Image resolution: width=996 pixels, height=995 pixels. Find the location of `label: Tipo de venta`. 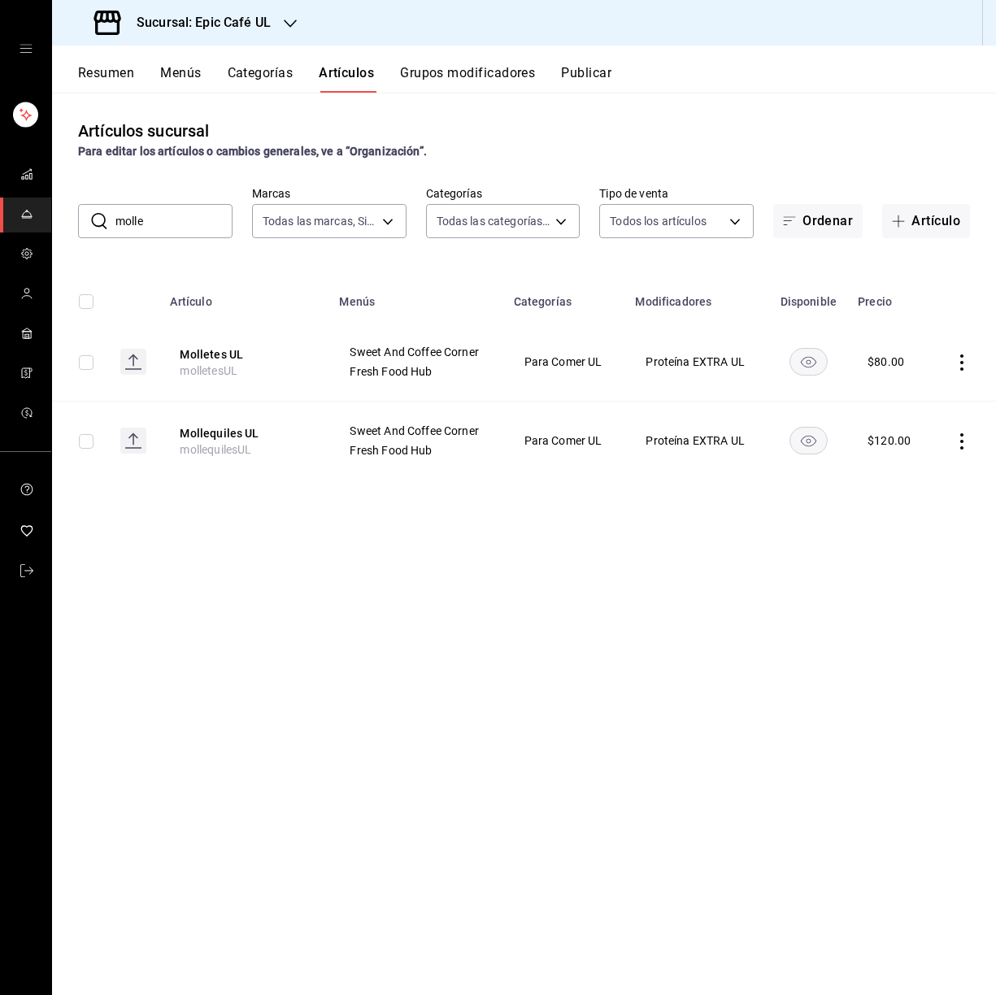

label: Tipo de venta is located at coordinates (676, 193).